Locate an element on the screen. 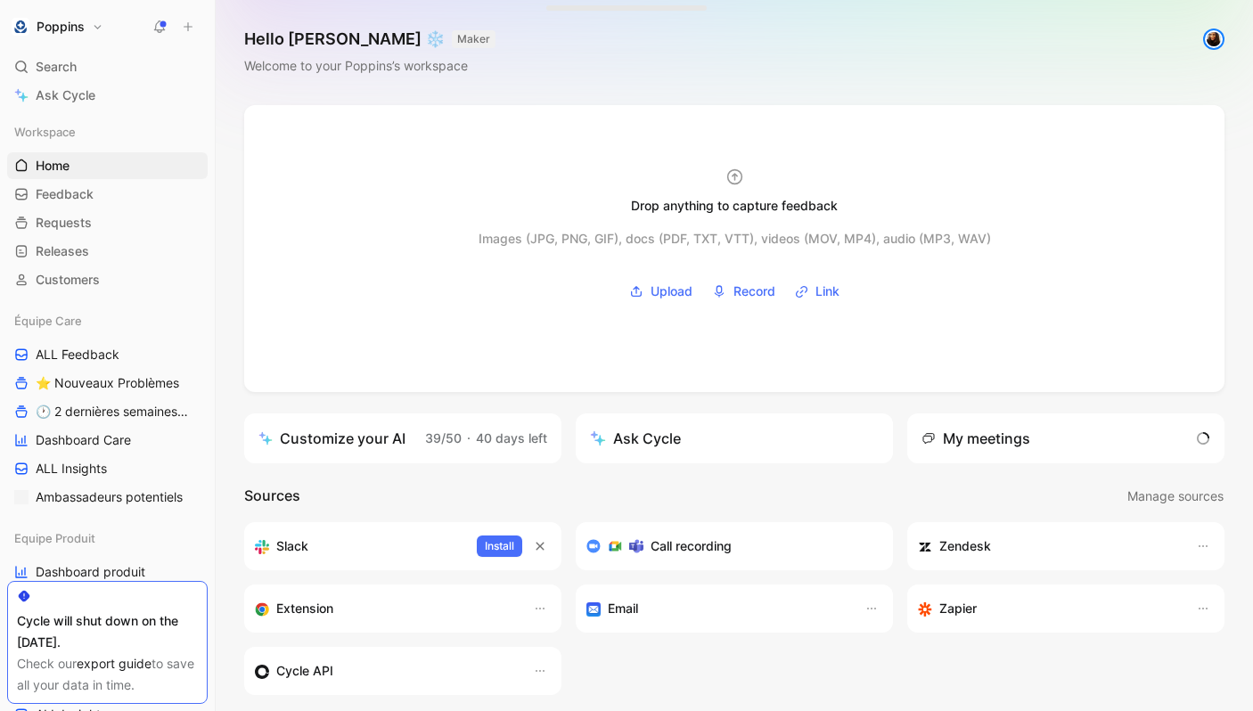  button: MAKER is located at coordinates (473, 39).